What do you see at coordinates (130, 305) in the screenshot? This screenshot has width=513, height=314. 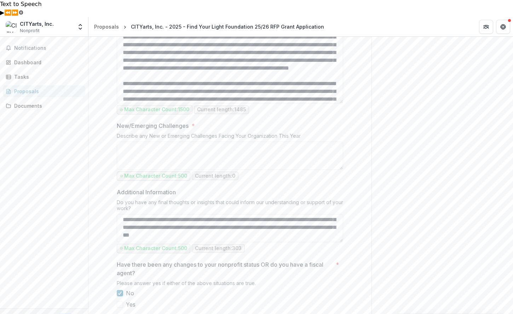 I see `span: Yes` at bounding box center [130, 305].